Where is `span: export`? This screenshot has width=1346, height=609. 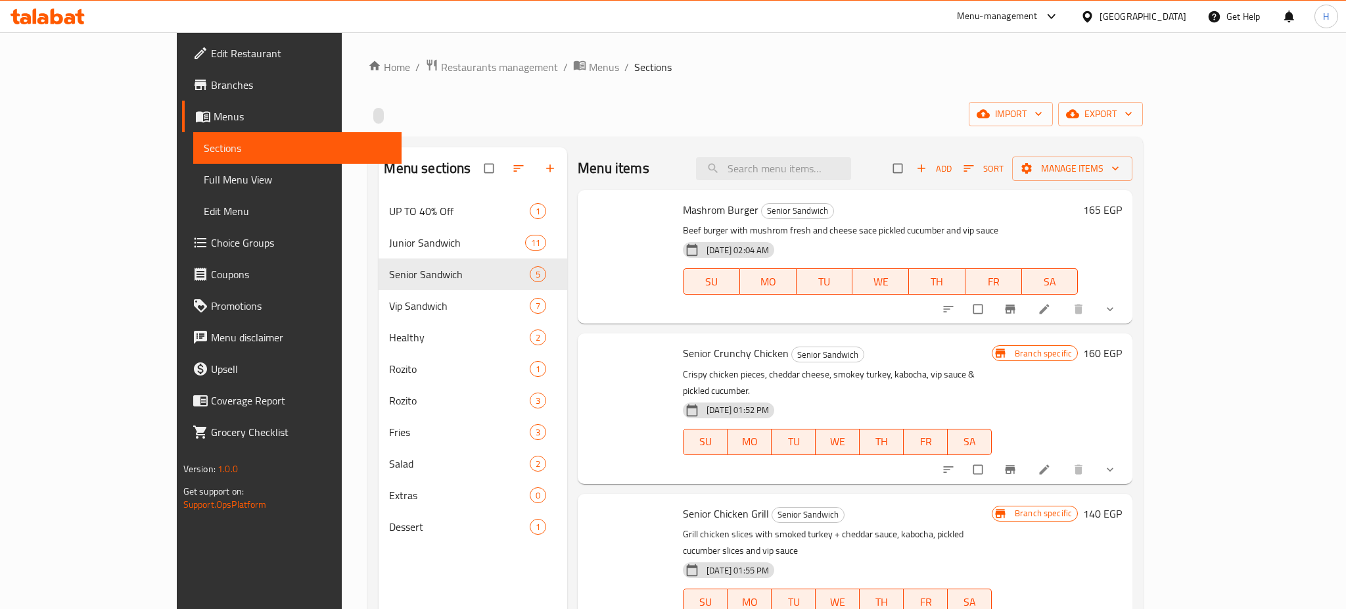
span: export is located at coordinates (1100, 114).